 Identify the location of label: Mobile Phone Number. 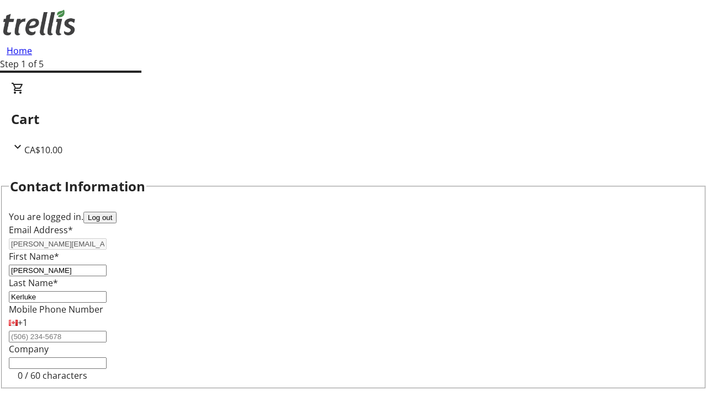
(56, 310).